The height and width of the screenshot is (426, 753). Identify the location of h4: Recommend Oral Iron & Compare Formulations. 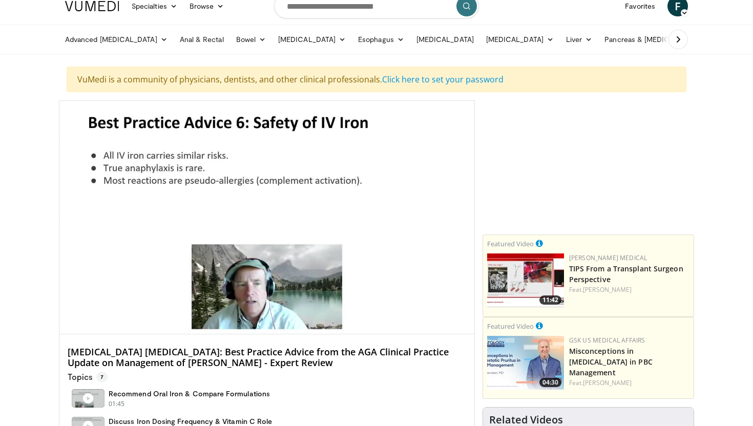
(189, 394).